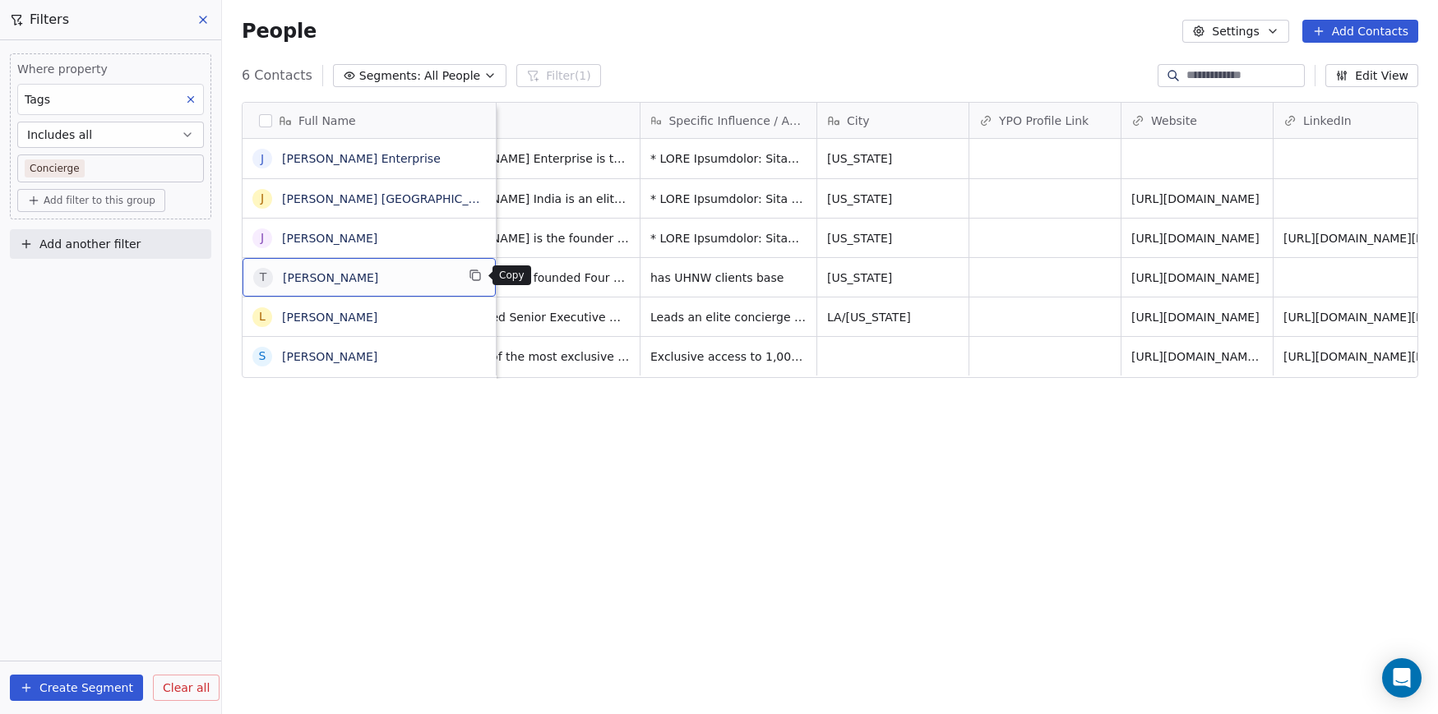  Describe the element at coordinates (728, 159) in the screenshot. I see `span: * LORE Ipsumdolor: Sitamet CONS: ad e “seddoeius tempo inc…utlaboreetdo mag aliquaenimad” mi VEN ...` at that location.